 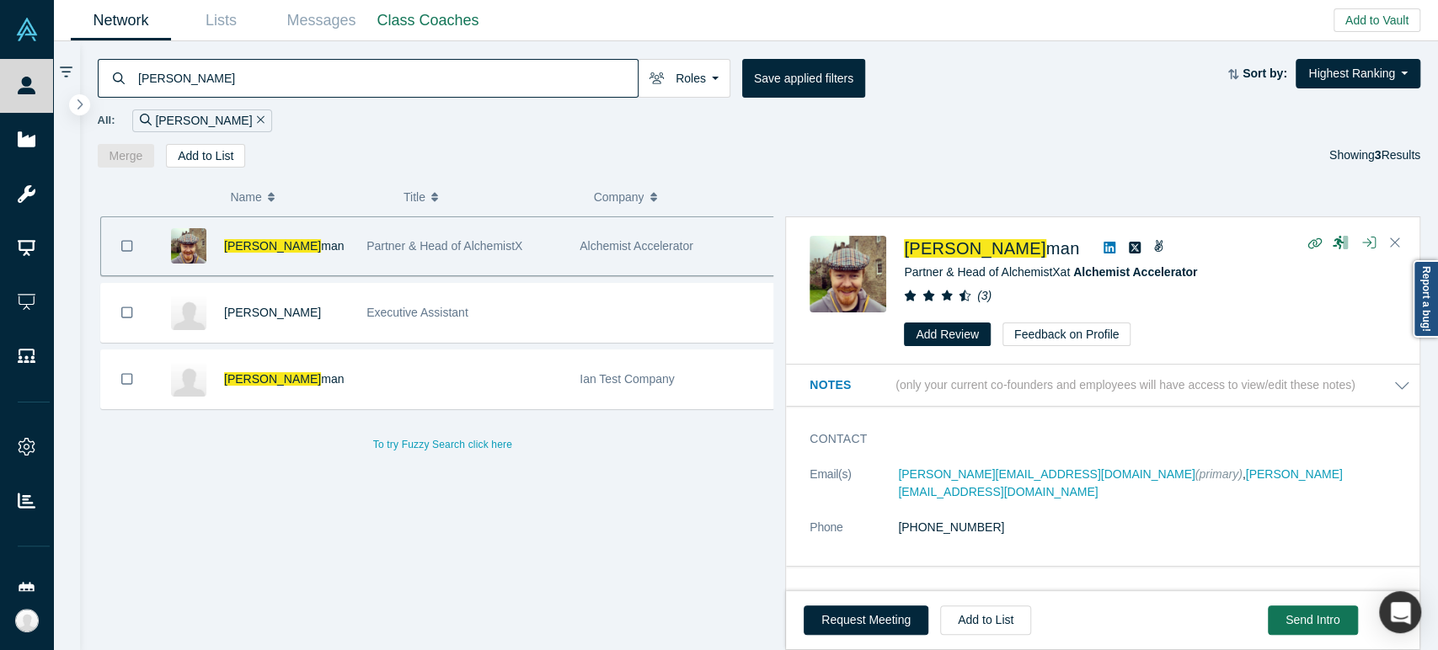 What do you see at coordinates (1375, 156) in the screenshot?
I see `div: Showing` at bounding box center [1375, 156].